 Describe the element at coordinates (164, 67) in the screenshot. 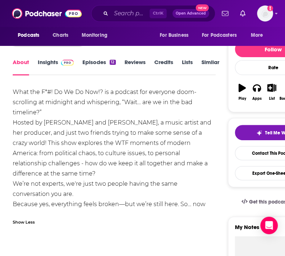

I see `a: Credits` at that location.